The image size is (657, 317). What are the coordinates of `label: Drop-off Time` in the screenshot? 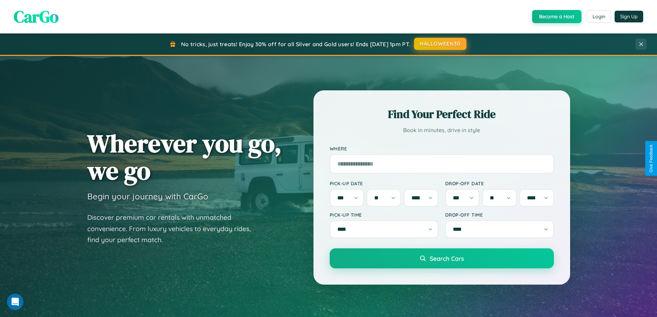 It's located at (499, 215).